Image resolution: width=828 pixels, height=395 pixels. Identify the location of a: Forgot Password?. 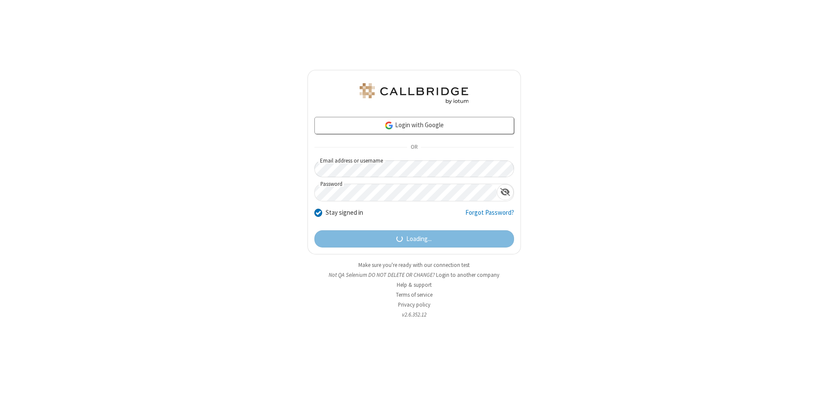
(489, 216).